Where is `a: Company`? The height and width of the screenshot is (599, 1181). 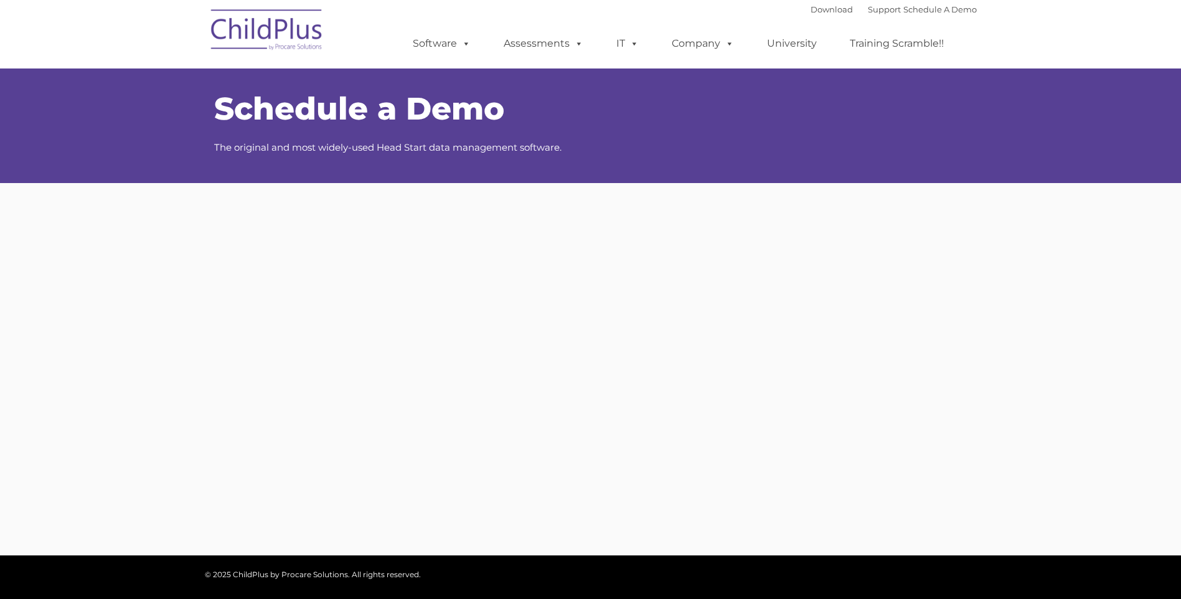 a: Company is located at coordinates (703, 44).